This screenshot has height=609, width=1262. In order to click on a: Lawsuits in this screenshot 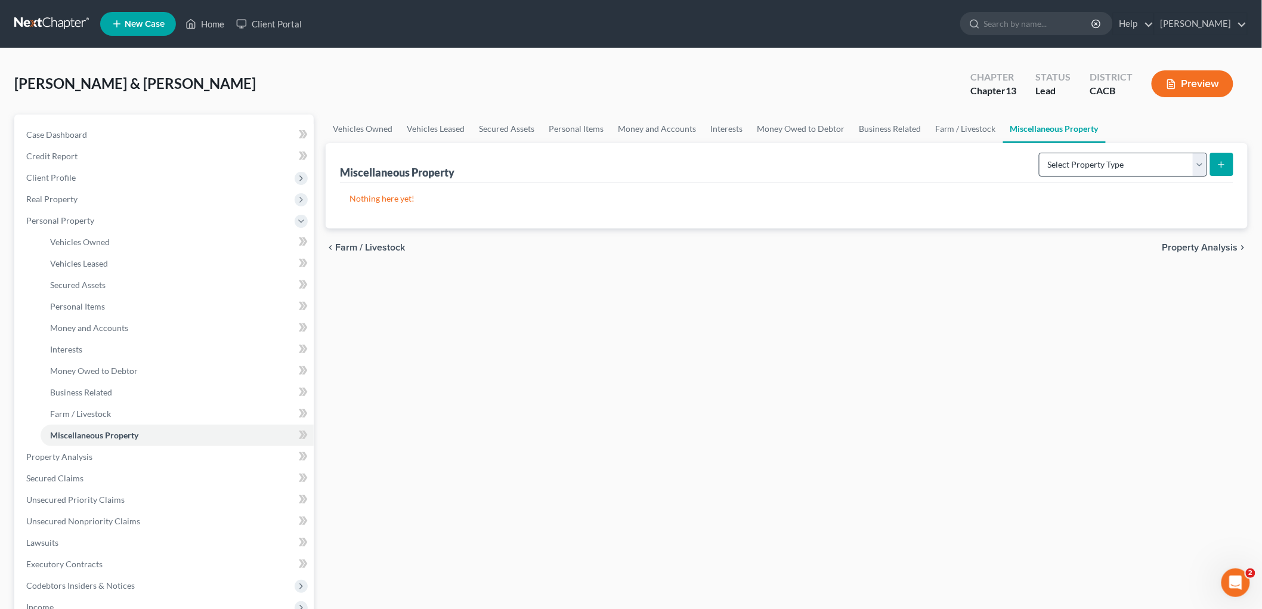, I will do `click(165, 543)`.